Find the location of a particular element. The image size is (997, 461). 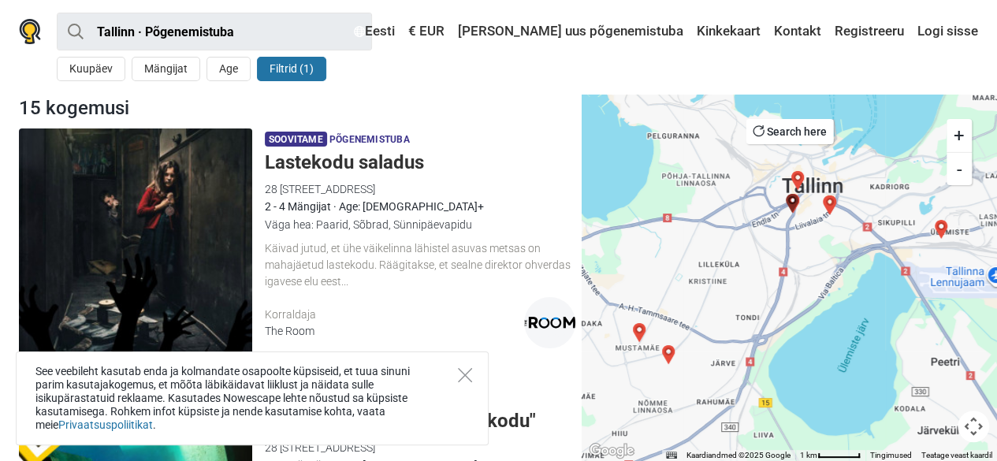

button: Kuupäev is located at coordinates (91, 69).